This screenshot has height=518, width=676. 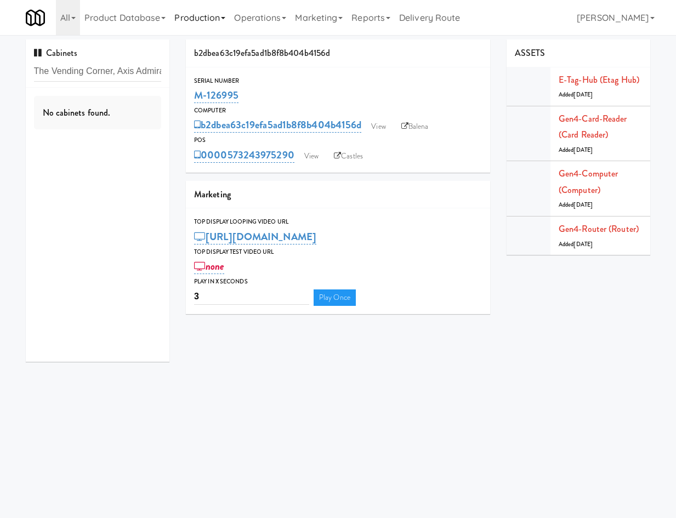 What do you see at coordinates (244, 155) in the screenshot?
I see `a: 0000573243975290` at bounding box center [244, 155].